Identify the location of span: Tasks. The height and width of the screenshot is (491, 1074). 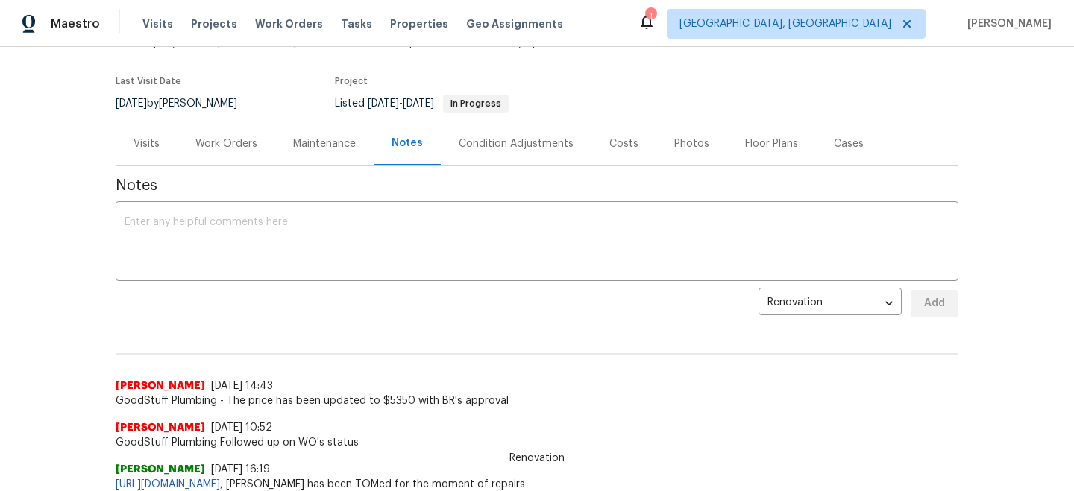
(356, 24).